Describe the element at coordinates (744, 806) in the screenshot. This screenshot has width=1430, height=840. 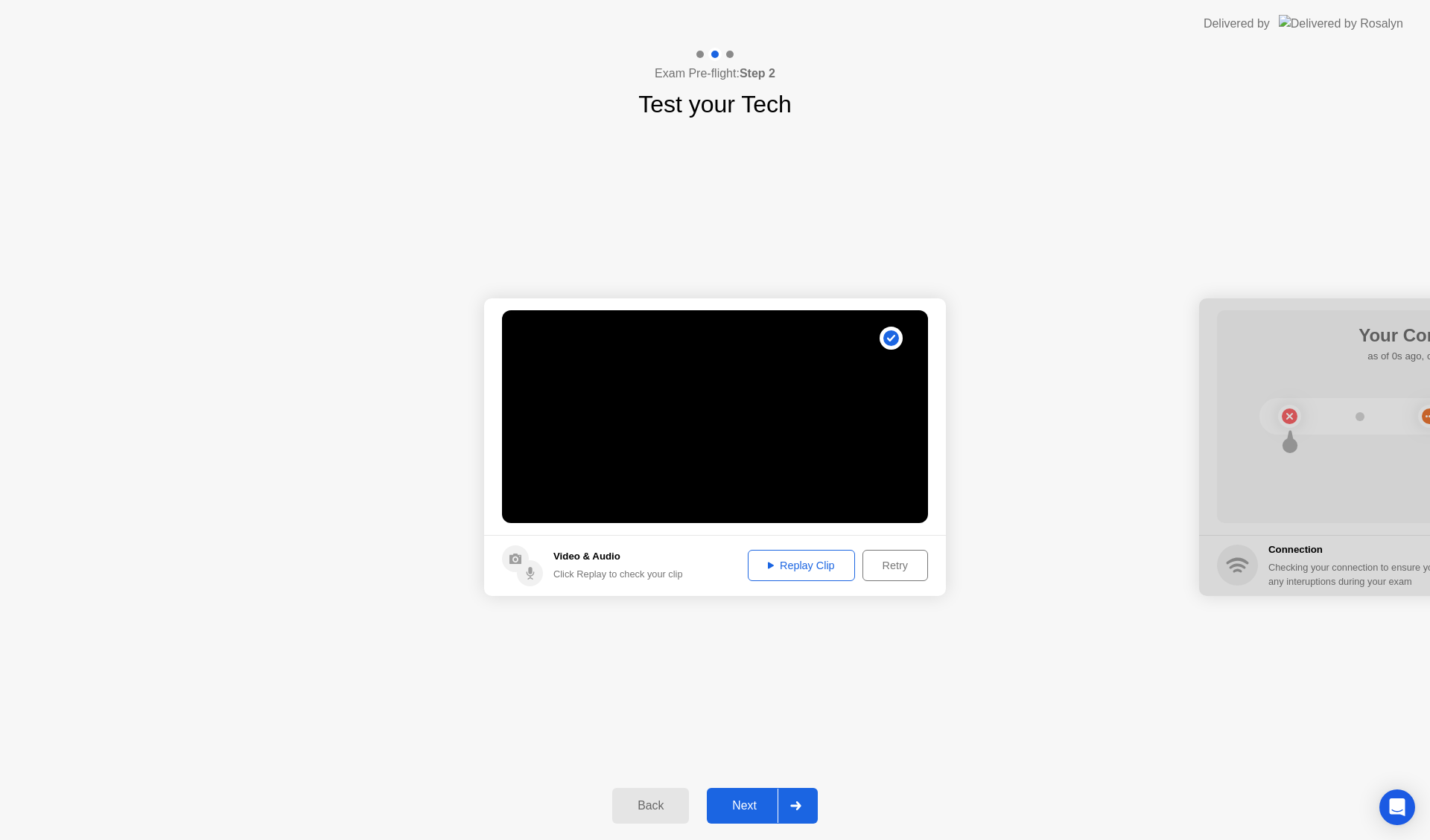
I see `div: Next` at that location.